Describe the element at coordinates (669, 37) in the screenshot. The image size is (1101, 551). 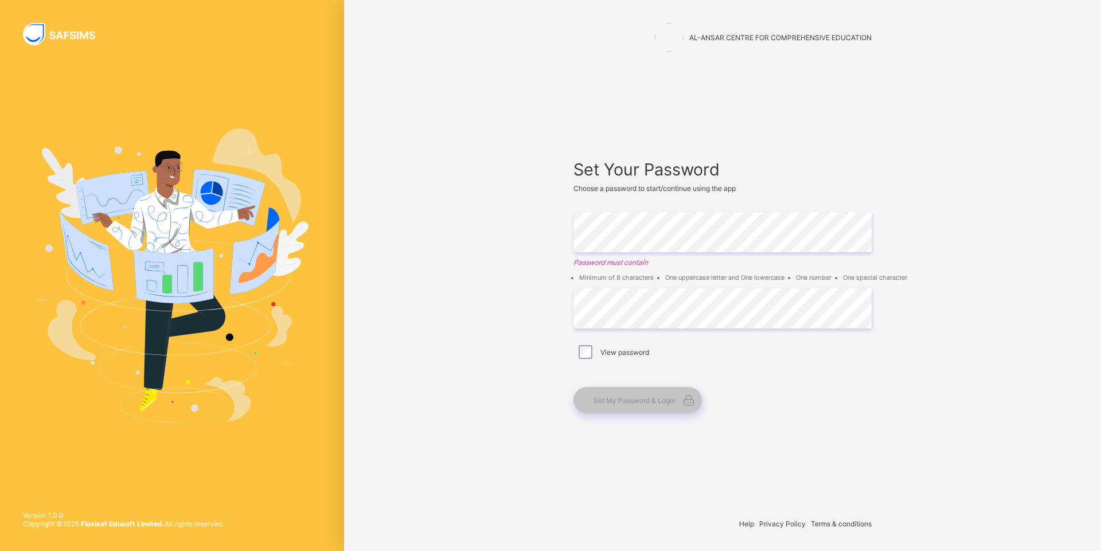
I see `img: AL-ANSAR CENTRE FOR COMPREHENSIVE EDUCATION` at that location.